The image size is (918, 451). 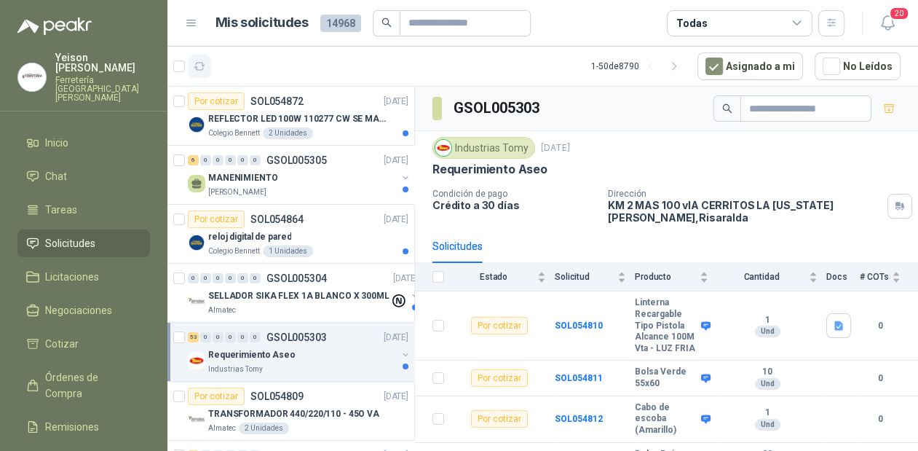 I want to click on div: Todas, so click(x=691, y=23).